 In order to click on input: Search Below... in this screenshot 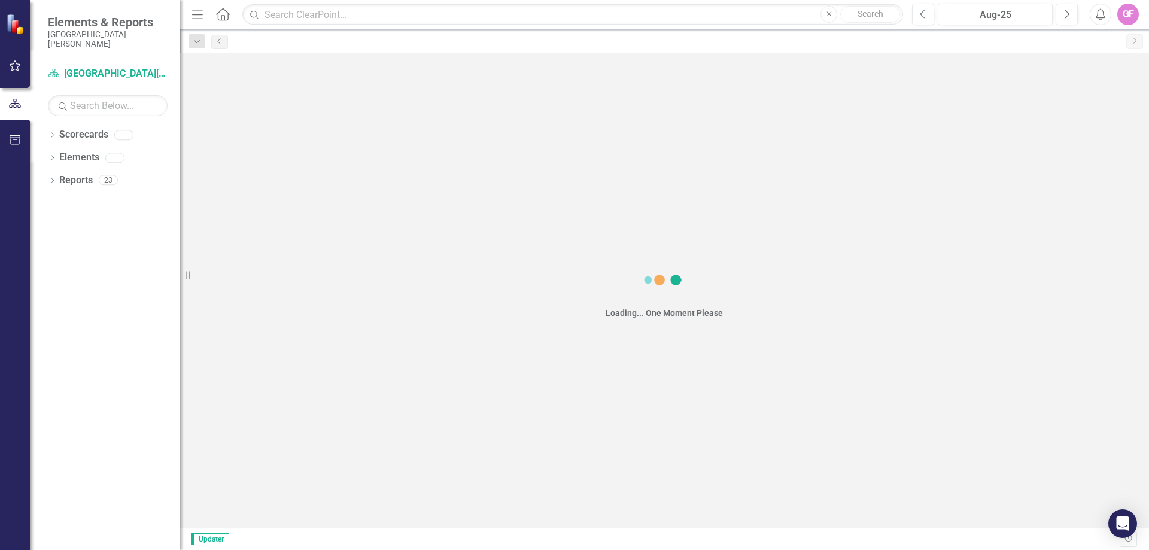, I will do `click(108, 105)`.